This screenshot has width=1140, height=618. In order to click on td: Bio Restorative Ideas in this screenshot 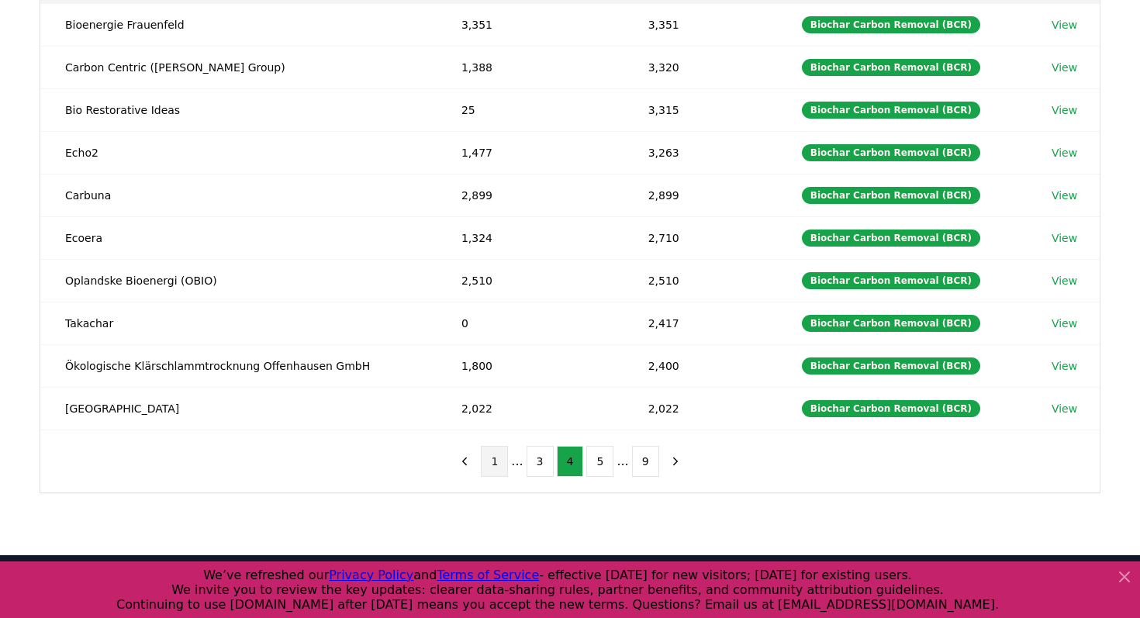, I will do `click(238, 109)`.